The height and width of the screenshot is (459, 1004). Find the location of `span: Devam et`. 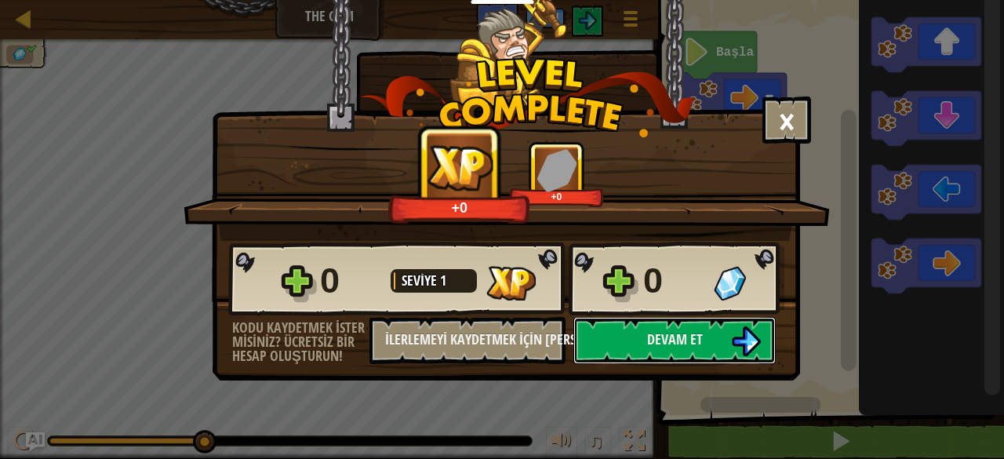

span: Devam et is located at coordinates (674, 339).